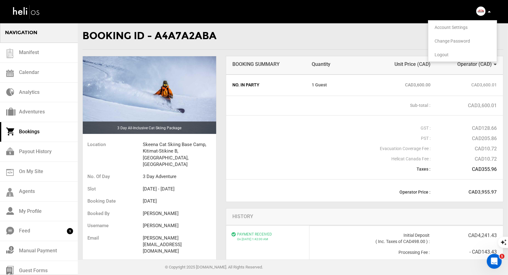 The image size is (508, 275). What do you see at coordinates (485, 64) in the screenshot?
I see `span: CAD` at bounding box center [485, 64].